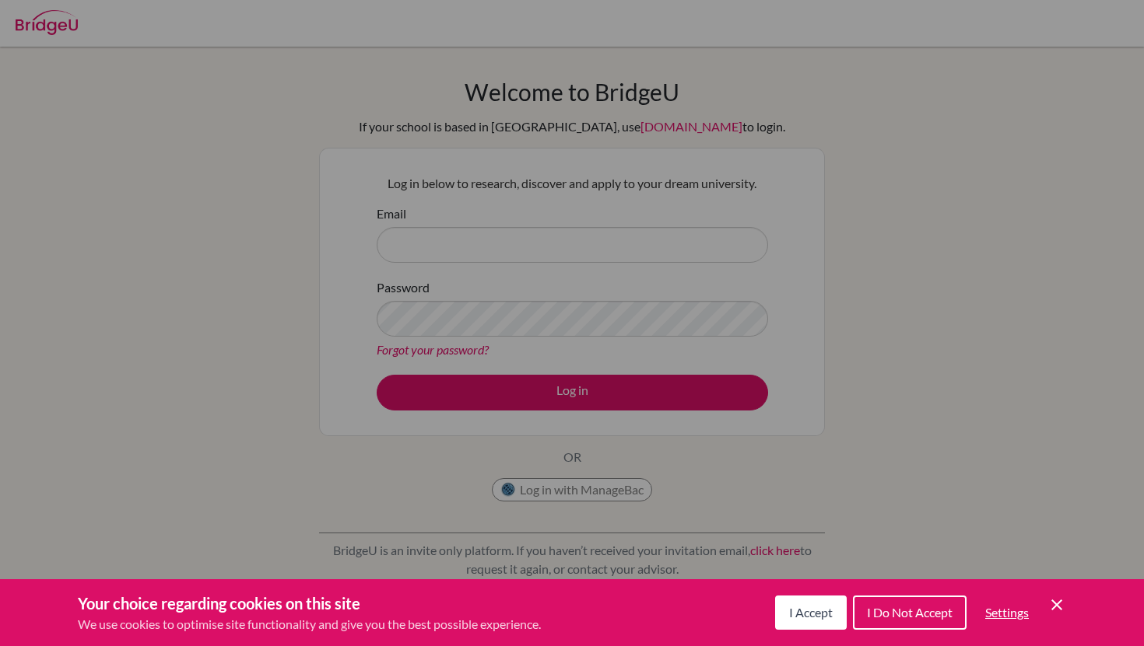 Image resolution: width=1144 pixels, height=646 pixels. Describe the element at coordinates (1056, 605) in the screenshot. I see `button: Save and close` at that location.